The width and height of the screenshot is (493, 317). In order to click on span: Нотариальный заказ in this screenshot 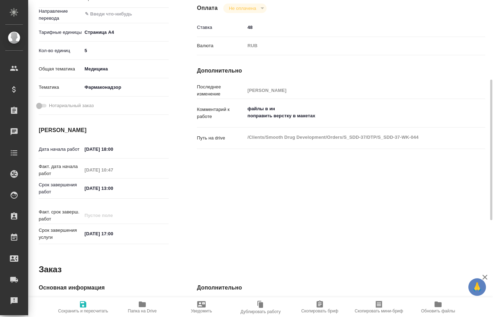, I will do `click(71, 106)`.